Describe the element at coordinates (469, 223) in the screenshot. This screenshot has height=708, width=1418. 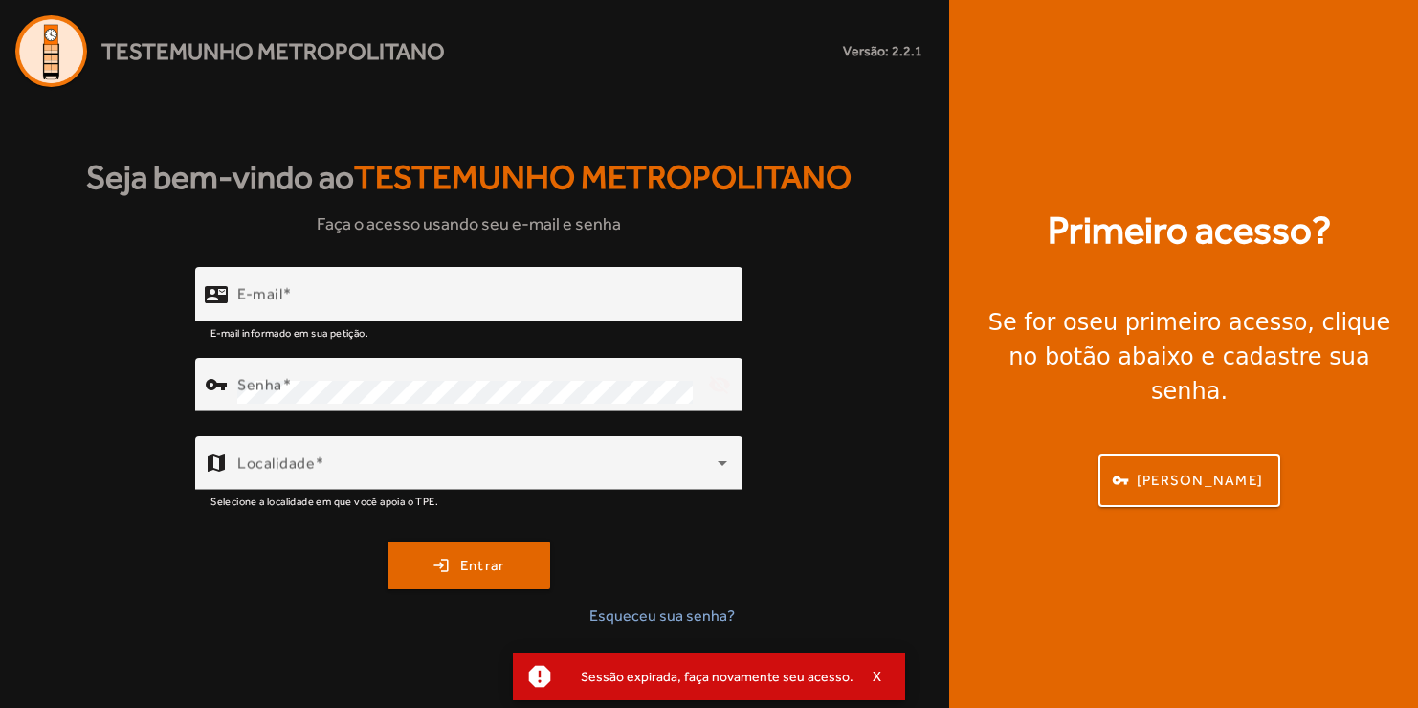
I see `span: Faça o acesso usando seu e-mail e senha` at that location.